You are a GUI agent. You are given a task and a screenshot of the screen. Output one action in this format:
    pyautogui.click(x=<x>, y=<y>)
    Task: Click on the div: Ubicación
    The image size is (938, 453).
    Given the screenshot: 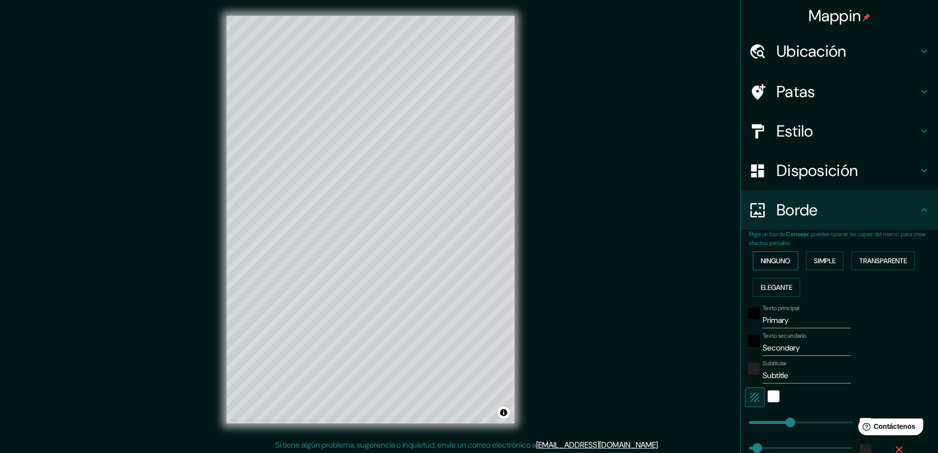 What is the action you would take?
    pyautogui.click(x=840, y=51)
    